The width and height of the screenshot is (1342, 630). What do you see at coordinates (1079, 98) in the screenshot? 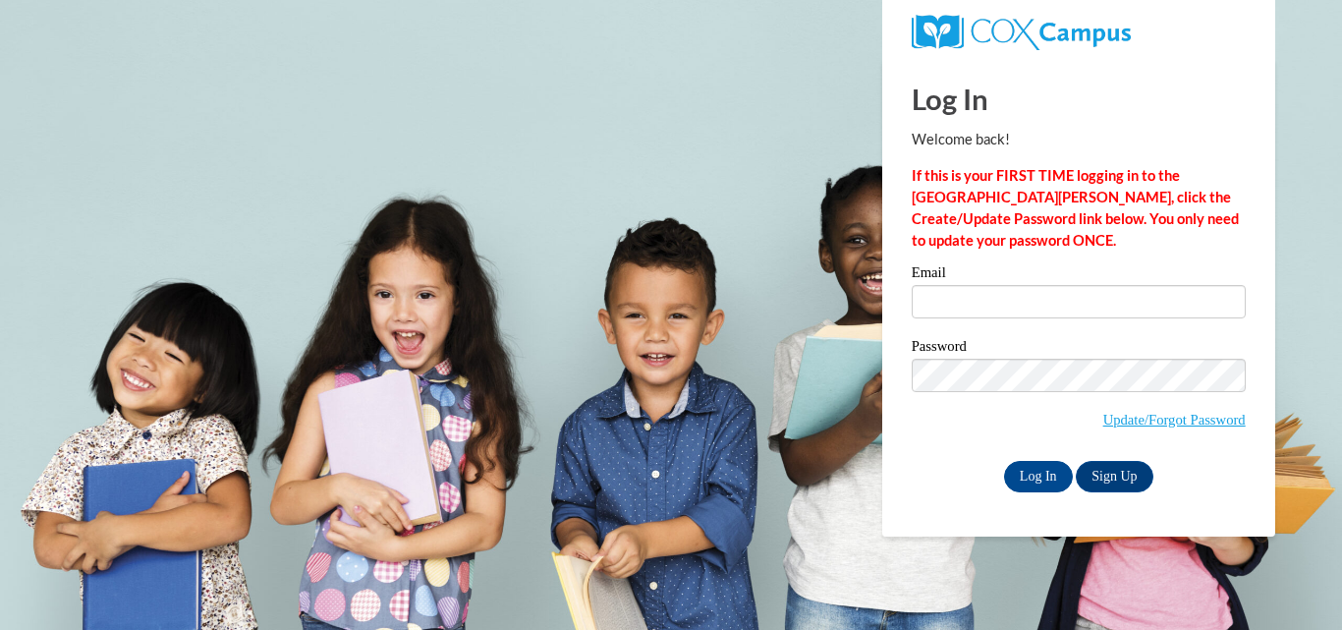
I see `h1: Log In` at bounding box center [1079, 98].